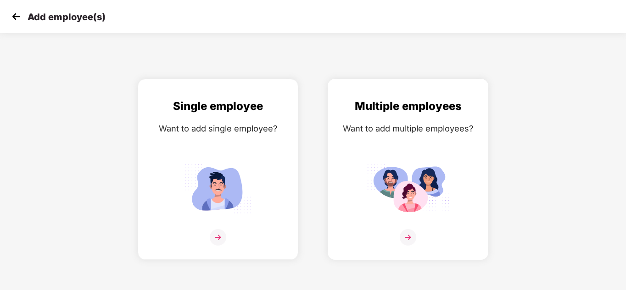 This screenshot has width=626, height=290. I want to click on div: Single employee, so click(218, 106).